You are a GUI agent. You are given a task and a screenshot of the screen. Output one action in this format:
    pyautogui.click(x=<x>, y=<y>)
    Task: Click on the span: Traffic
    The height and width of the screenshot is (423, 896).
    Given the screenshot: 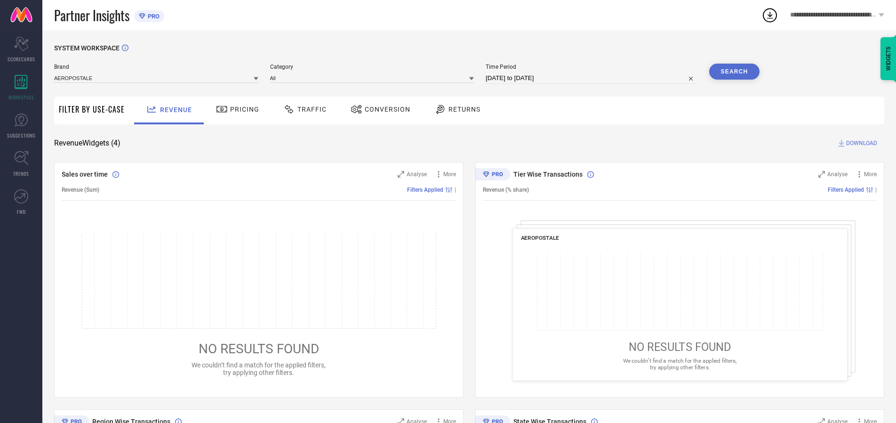 What is the action you would take?
    pyautogui.click(x=312, y=109)
    